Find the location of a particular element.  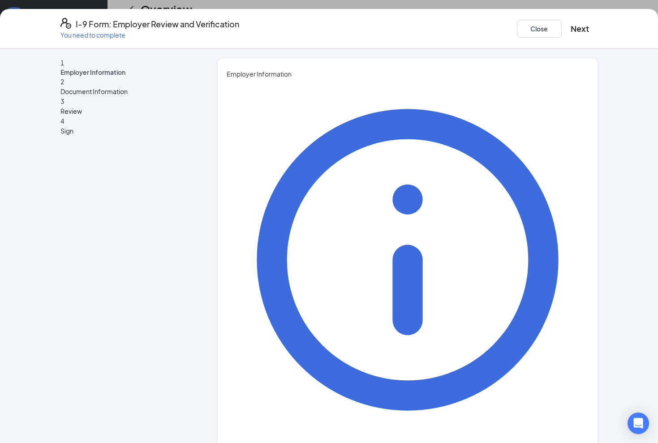

span: Review is located at coordinates (128, 111).